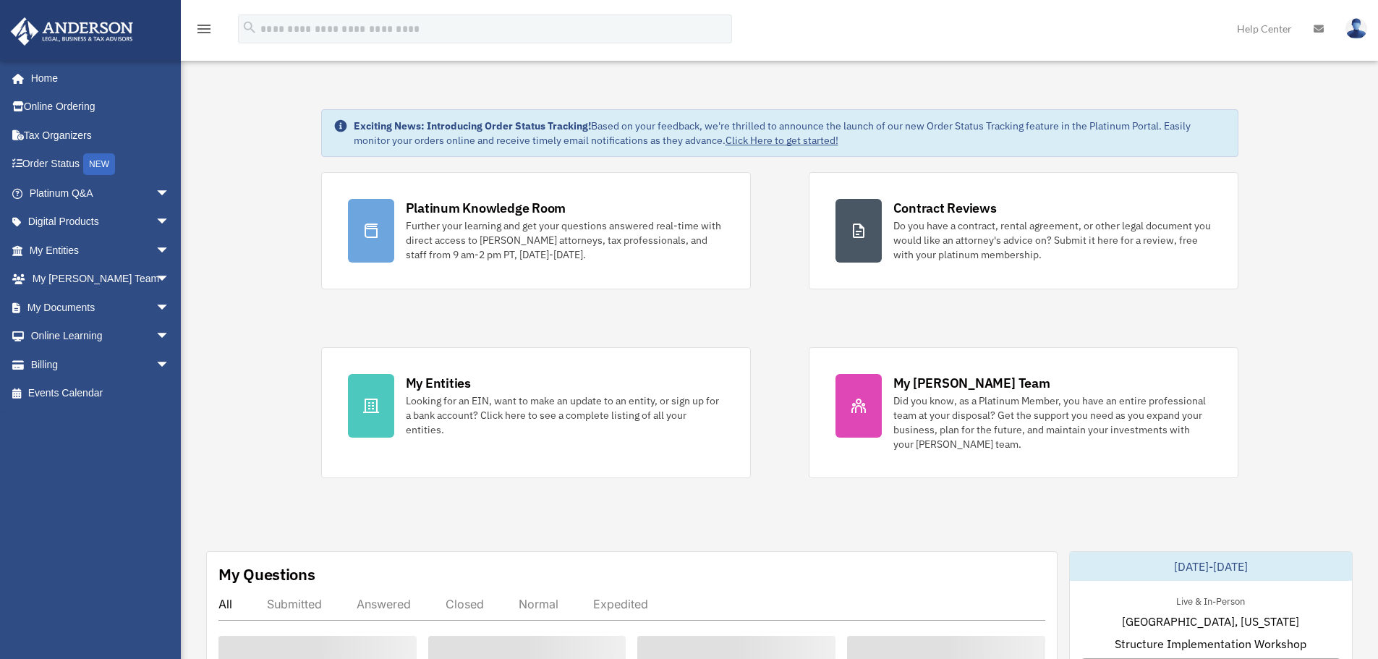 This screenshot has height=659, width=1378. I want to click on div: Normal, so click(538, 604).